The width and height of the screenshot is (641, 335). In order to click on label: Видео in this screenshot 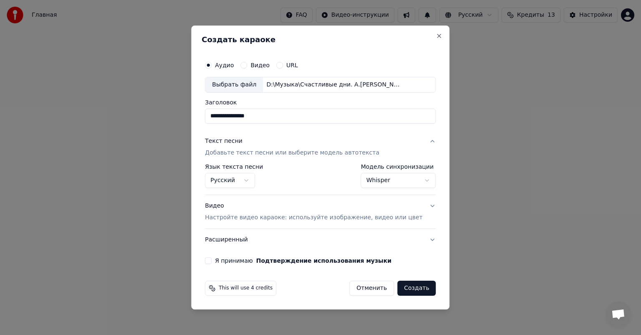, I will do `click(260, 65)`.